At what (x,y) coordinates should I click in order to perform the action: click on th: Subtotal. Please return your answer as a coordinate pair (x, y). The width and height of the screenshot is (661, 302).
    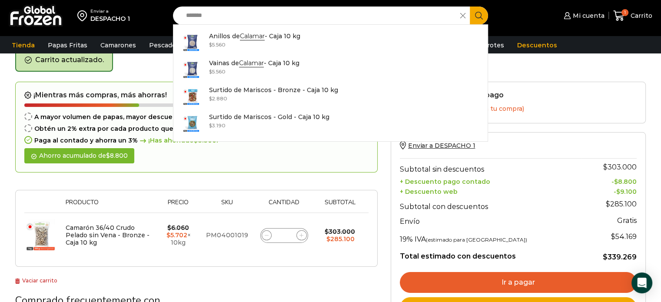
    Looking at the image, I should click on (340, 206).